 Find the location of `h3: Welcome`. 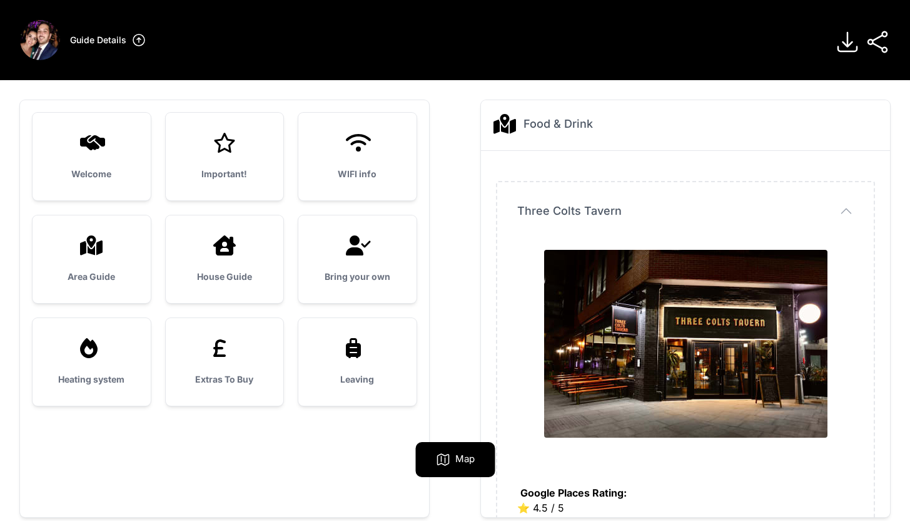

h3: Welcome is located at coordinates (91, 174).